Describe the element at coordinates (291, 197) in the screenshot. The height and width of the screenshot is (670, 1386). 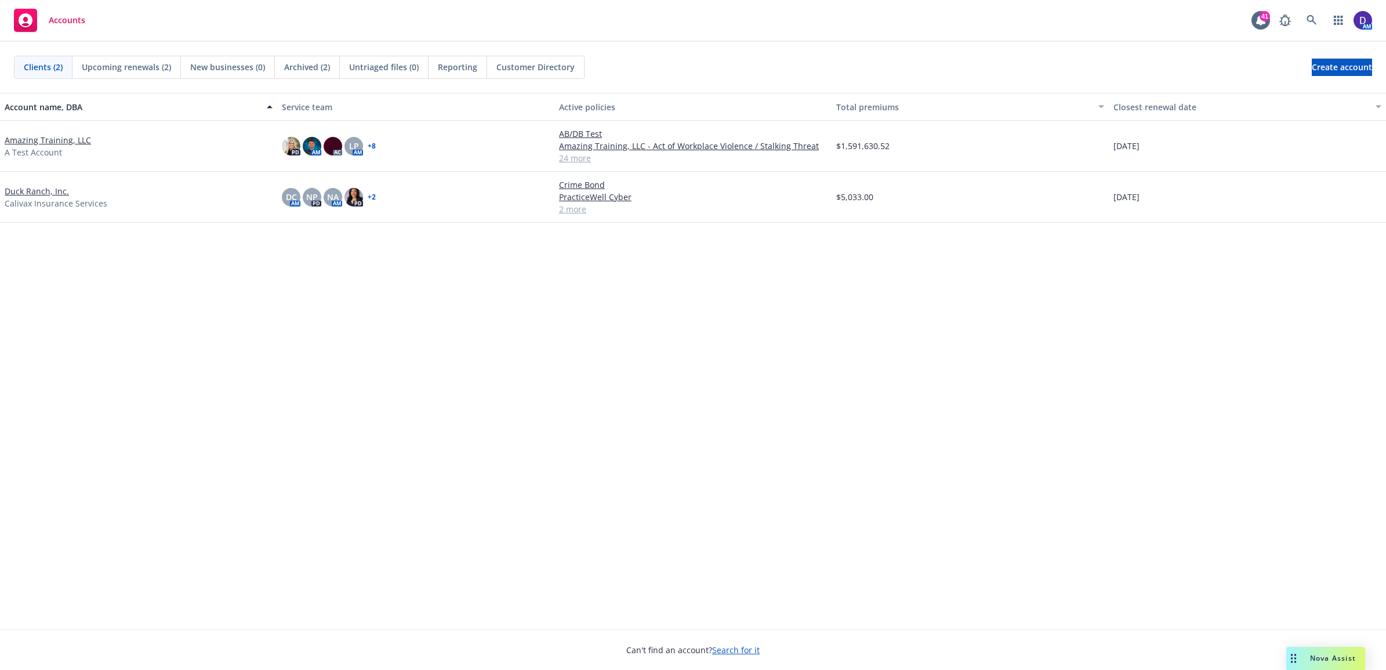
I see `span: DC` at that location.